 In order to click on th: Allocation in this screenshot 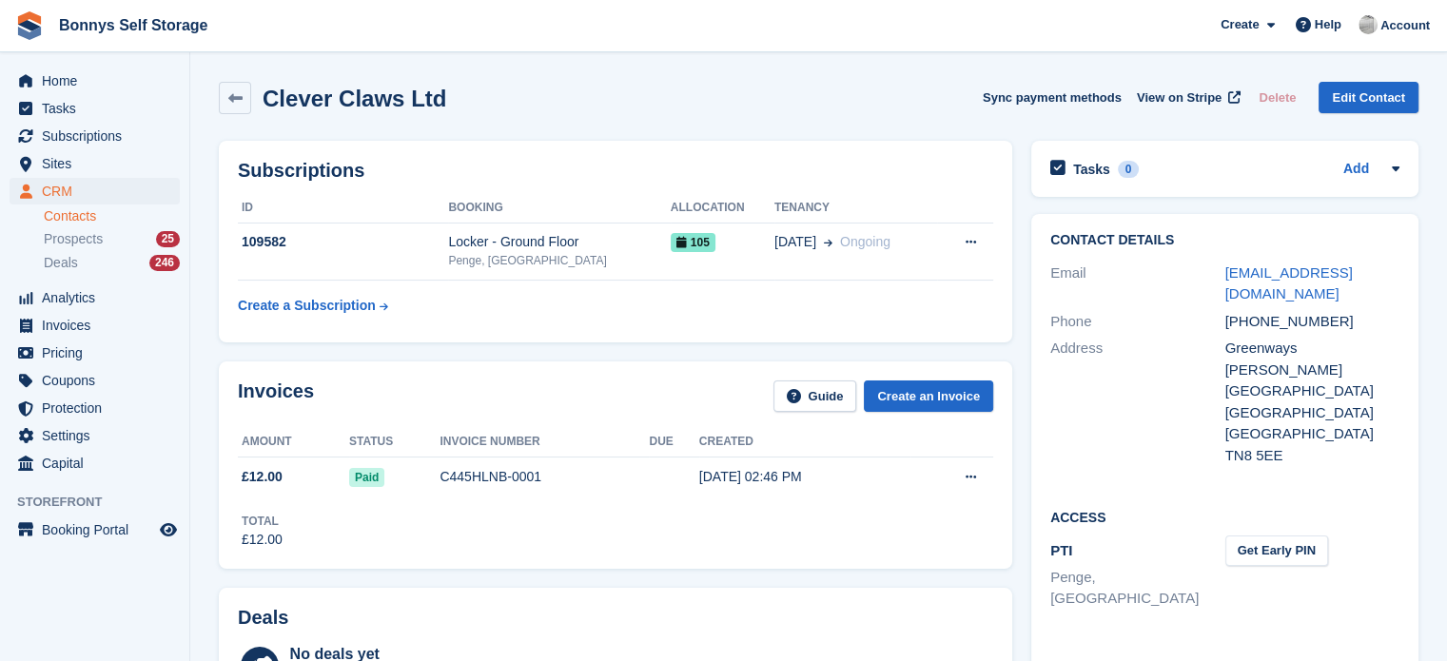, I will do `click(722, 208)`.